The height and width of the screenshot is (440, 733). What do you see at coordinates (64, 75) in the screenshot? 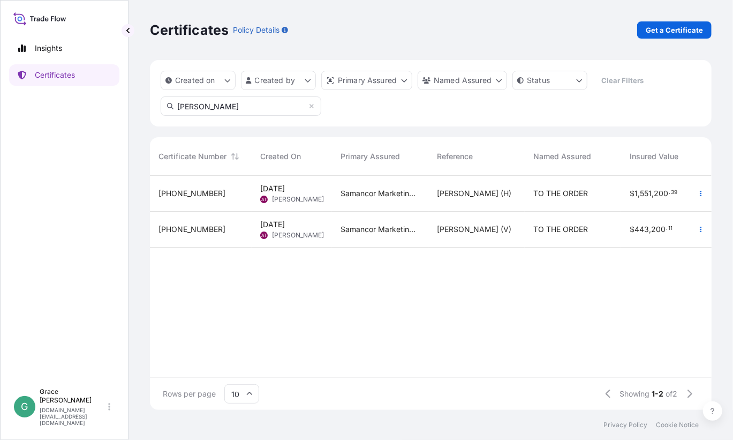
I see `a: Certificates` at bounding box center [64, 75].